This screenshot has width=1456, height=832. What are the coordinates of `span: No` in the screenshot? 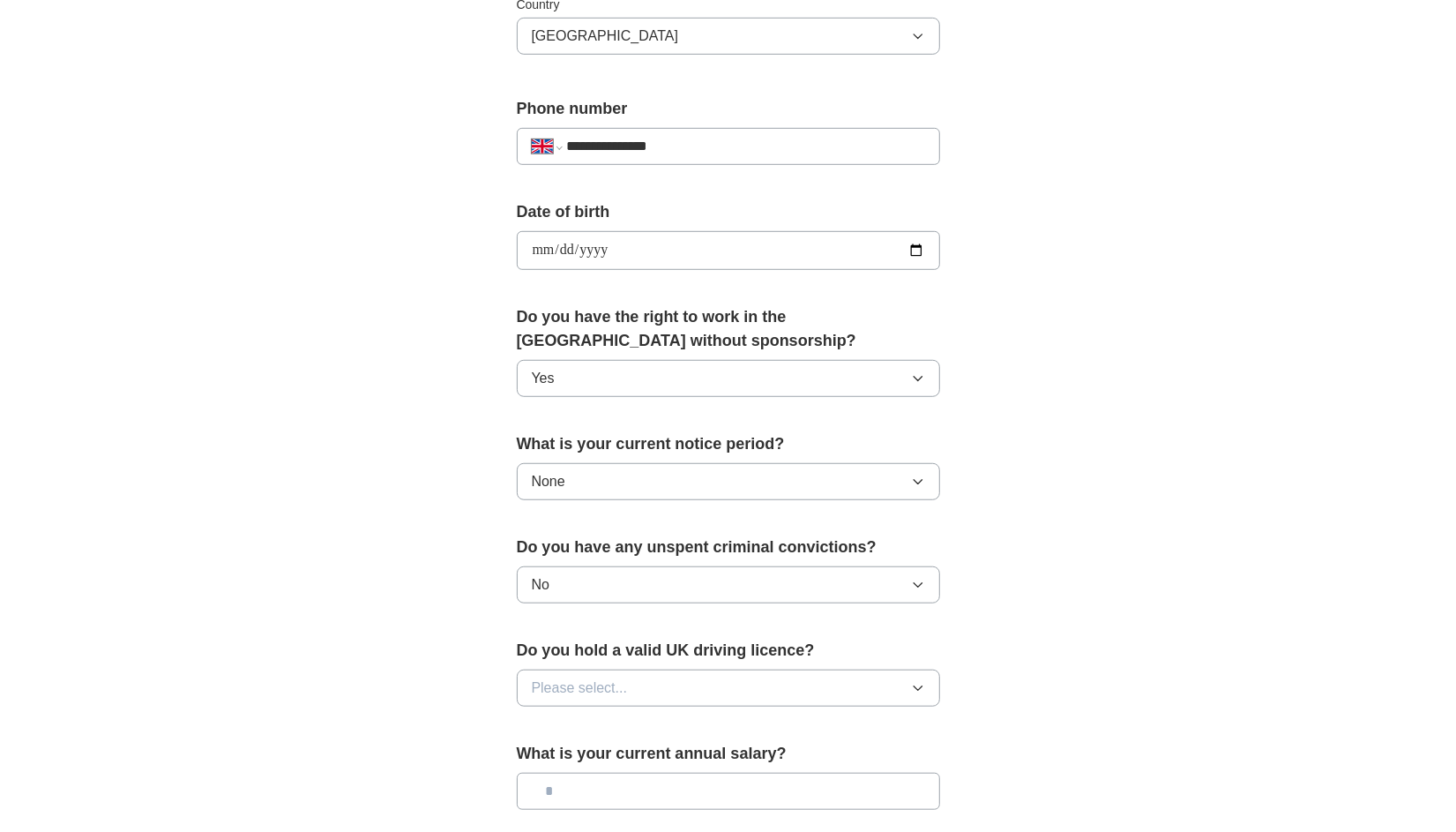 It's located at (540, 585).